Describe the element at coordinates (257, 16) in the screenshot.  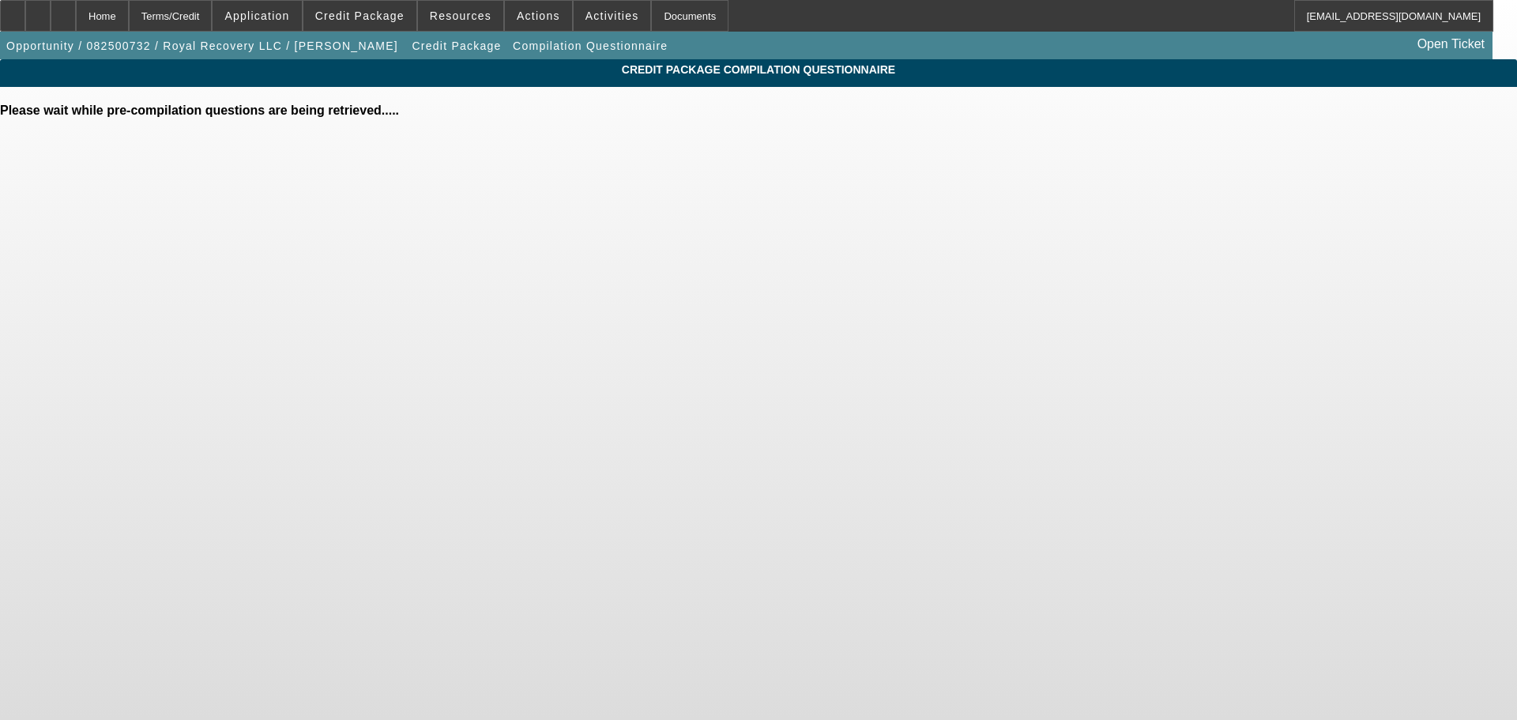
I see `span: Application` at that location.